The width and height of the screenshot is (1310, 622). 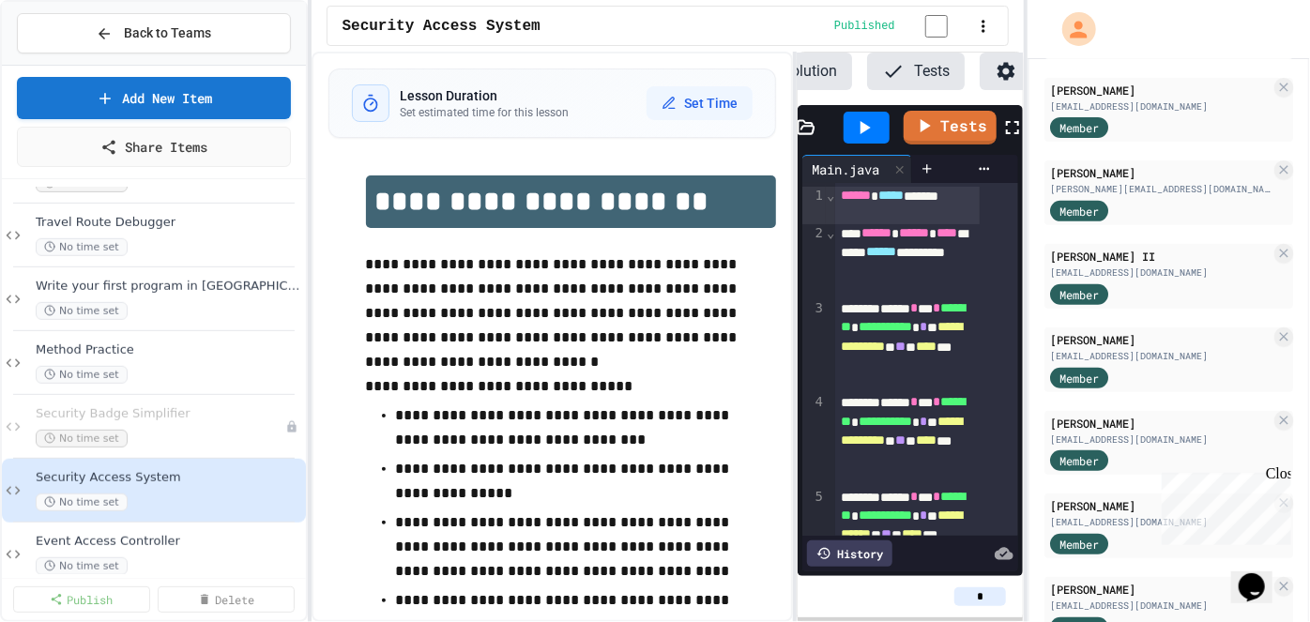 What do you see at coordinates (169, 222) in the screenshot?
I see `span: Travel Route Debugger` at bounding box center [169, 222].